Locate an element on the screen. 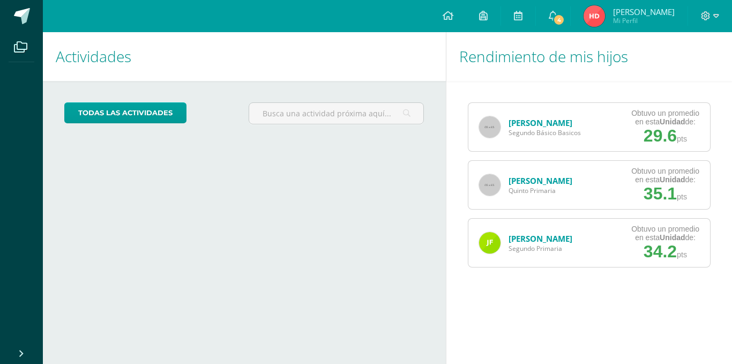 The width and height of the screenshot is (732, 364). span: 4 is located at coordinates (559, 20).